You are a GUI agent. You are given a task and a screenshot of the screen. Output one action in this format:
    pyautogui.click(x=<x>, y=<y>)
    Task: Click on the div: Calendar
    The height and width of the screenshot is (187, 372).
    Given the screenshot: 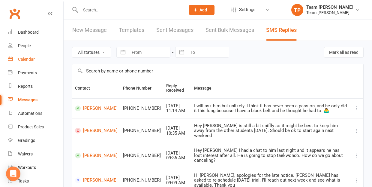 What is the action you would take?
    pyautogui.click(x=26, y=59)
    